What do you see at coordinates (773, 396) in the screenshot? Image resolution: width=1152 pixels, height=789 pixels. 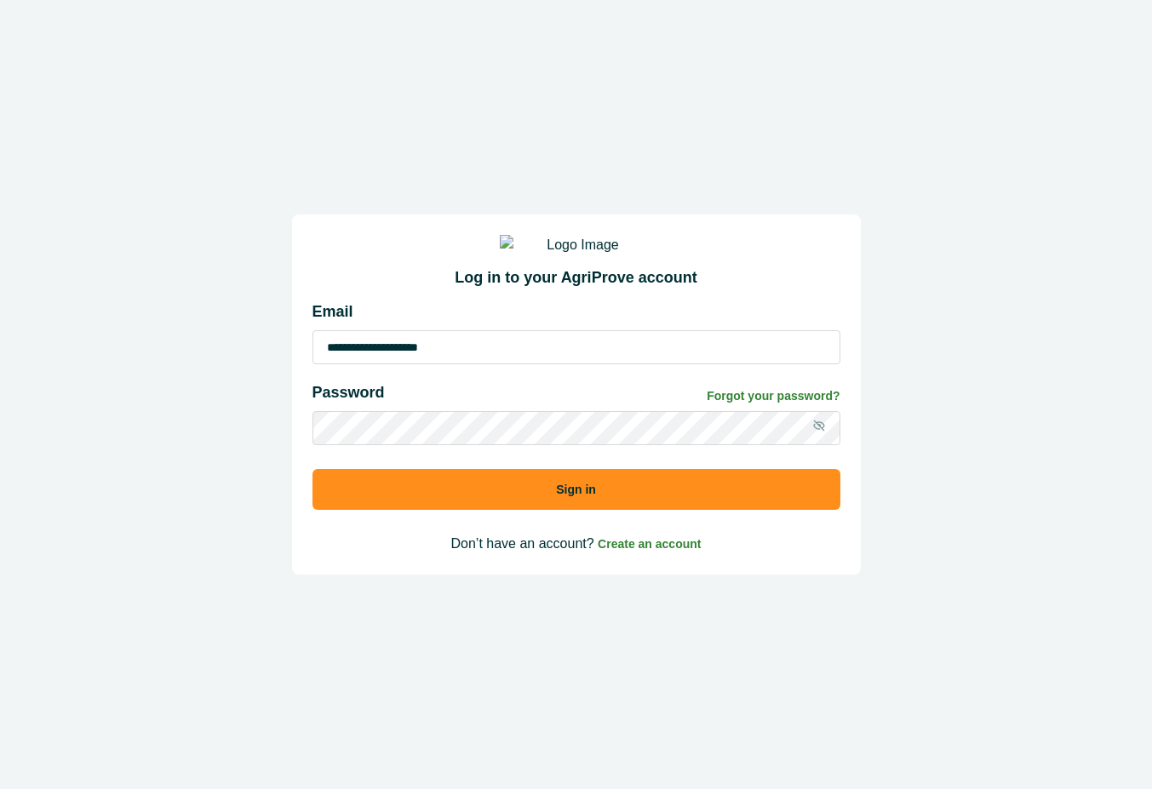 I see `a: Forgot your password?` at bounding box center [773, 396].